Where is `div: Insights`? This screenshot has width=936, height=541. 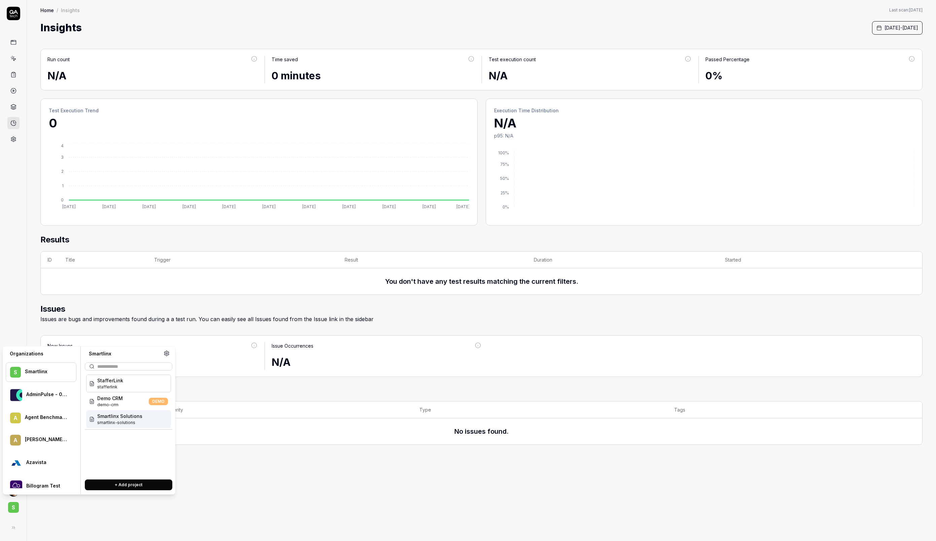
div: Insights is located at coordinates (70, 10).